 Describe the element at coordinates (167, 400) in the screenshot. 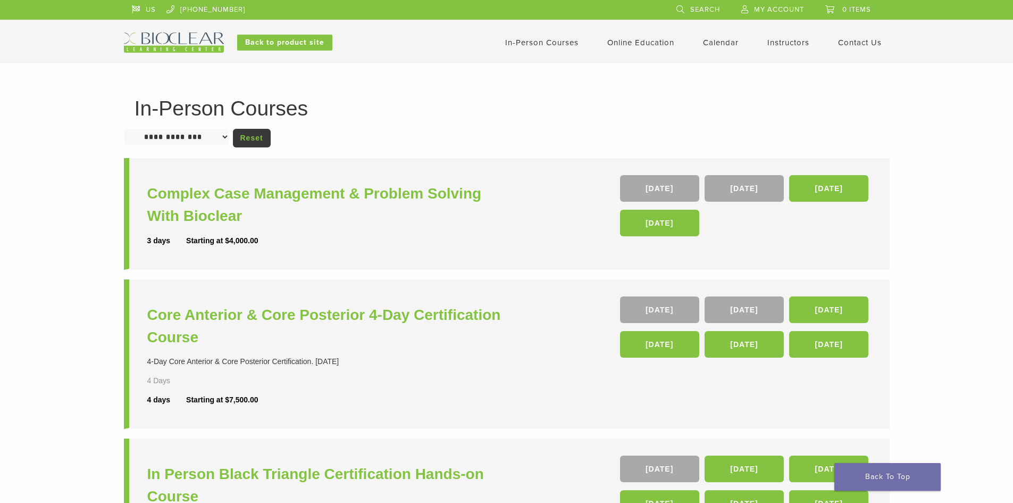

I see `div: 4 days` at that location.